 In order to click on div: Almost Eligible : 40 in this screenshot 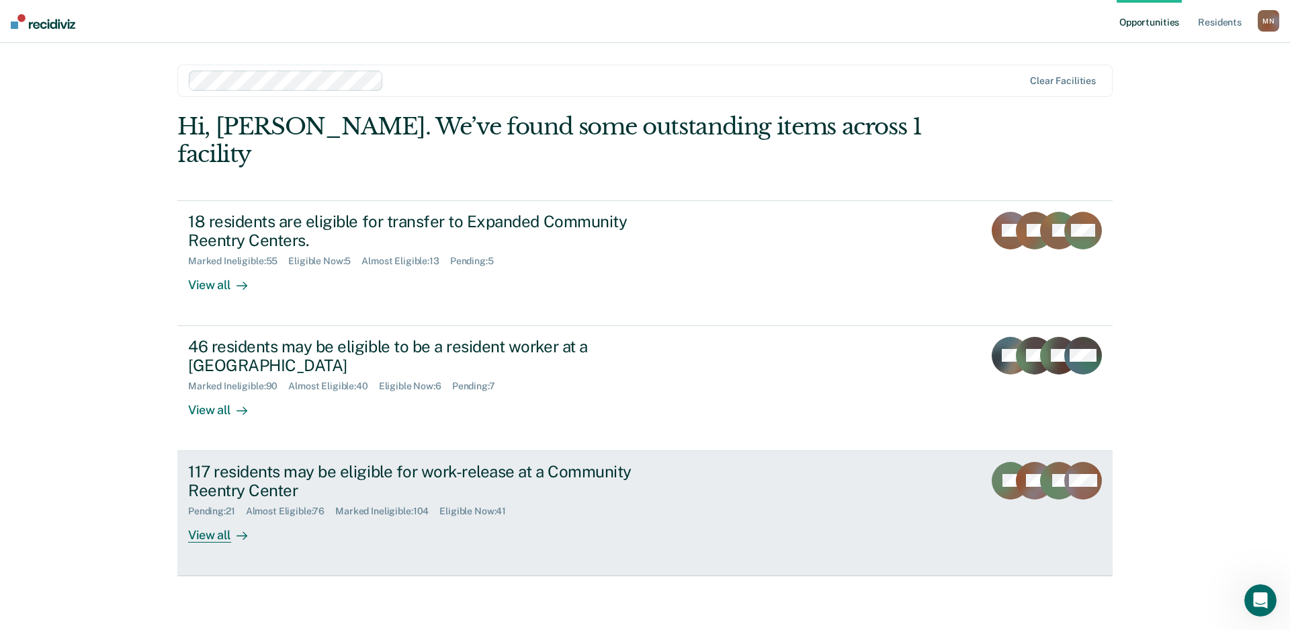, I will do `click(333, 386)`.